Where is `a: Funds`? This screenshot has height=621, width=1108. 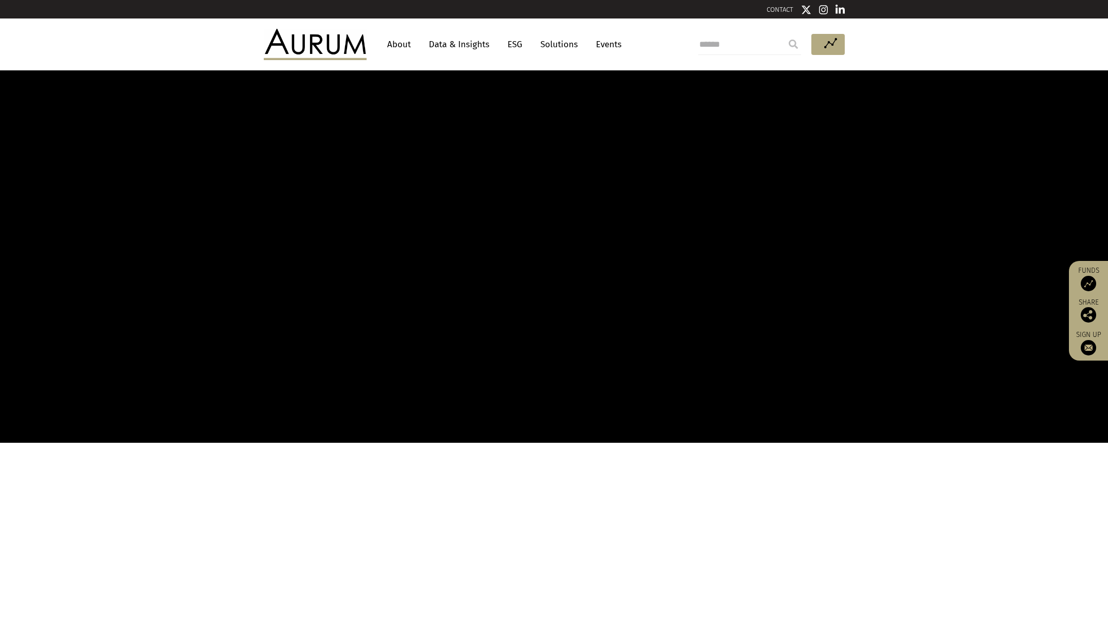 a: Funds is located at coordinates (1088, 279).